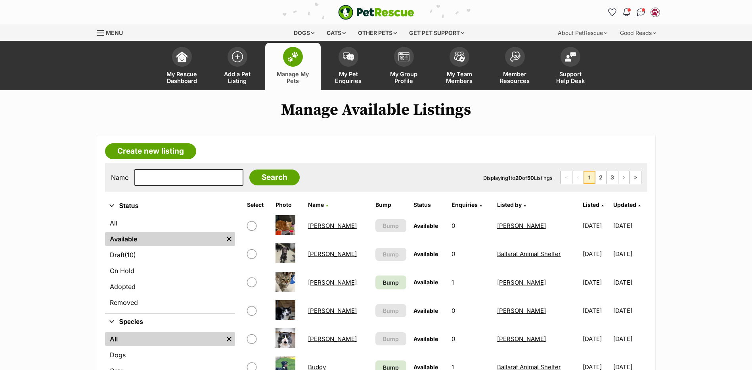  Describe the element at coordinates (170, 271) in the screenshot. I see `a: On Hold` at that location.